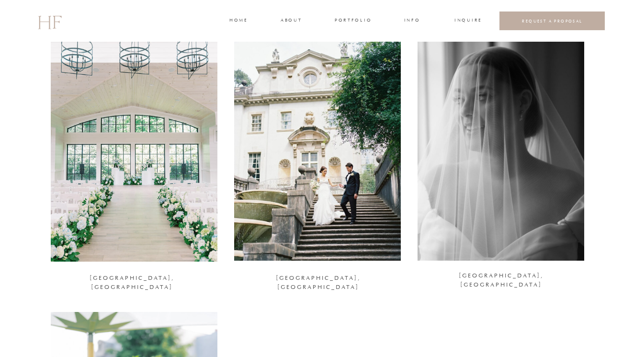 Image resolution: width=634 pixels, height=357 pixels. Describe the element at coordinates (353, 21) in the screenshot. I see `a: portfolio` at that location.